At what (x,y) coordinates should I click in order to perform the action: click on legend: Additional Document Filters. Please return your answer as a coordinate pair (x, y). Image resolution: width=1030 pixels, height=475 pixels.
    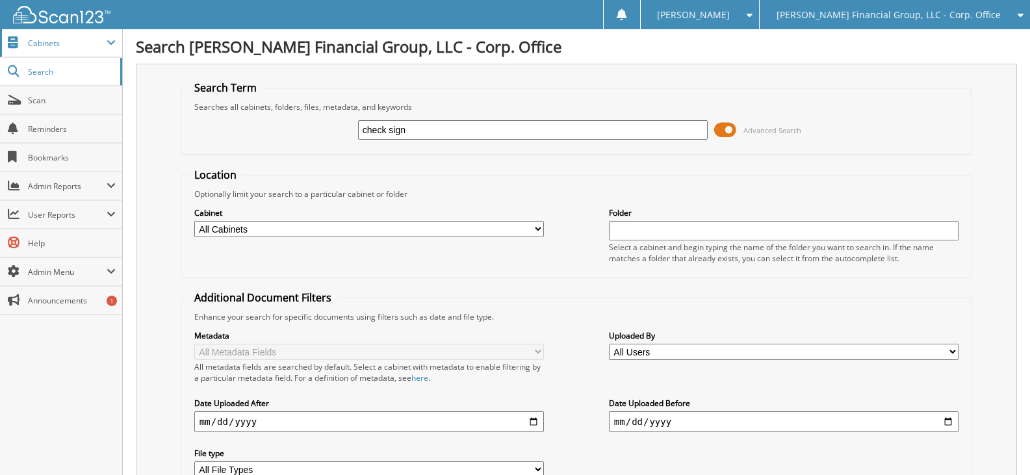
    Looking at the image, I should click on (263, 298).